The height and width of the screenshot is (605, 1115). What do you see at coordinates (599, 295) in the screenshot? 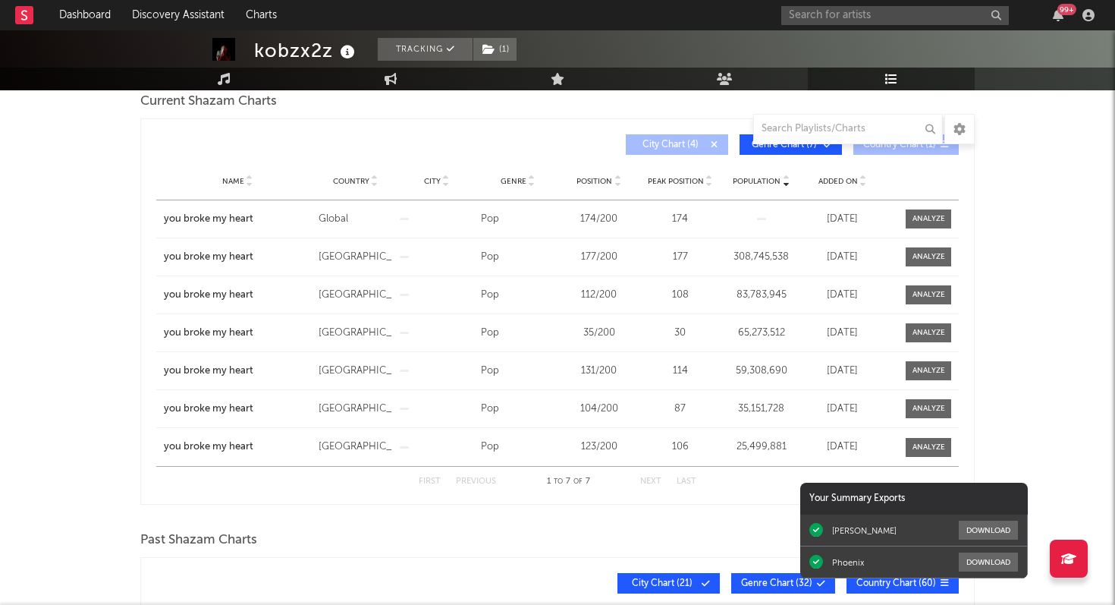
I see `div: 112 / 200` at bounding box center [599, 295].